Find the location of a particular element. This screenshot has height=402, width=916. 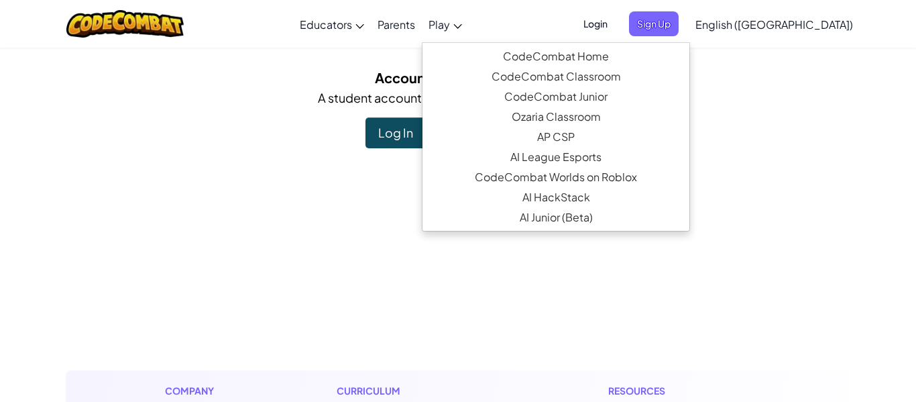

a: AP CSPEndorsed by the College Board, our AP CSP curriculum provides game-based and turnkey tools ... is located at coordinates (556, 137).